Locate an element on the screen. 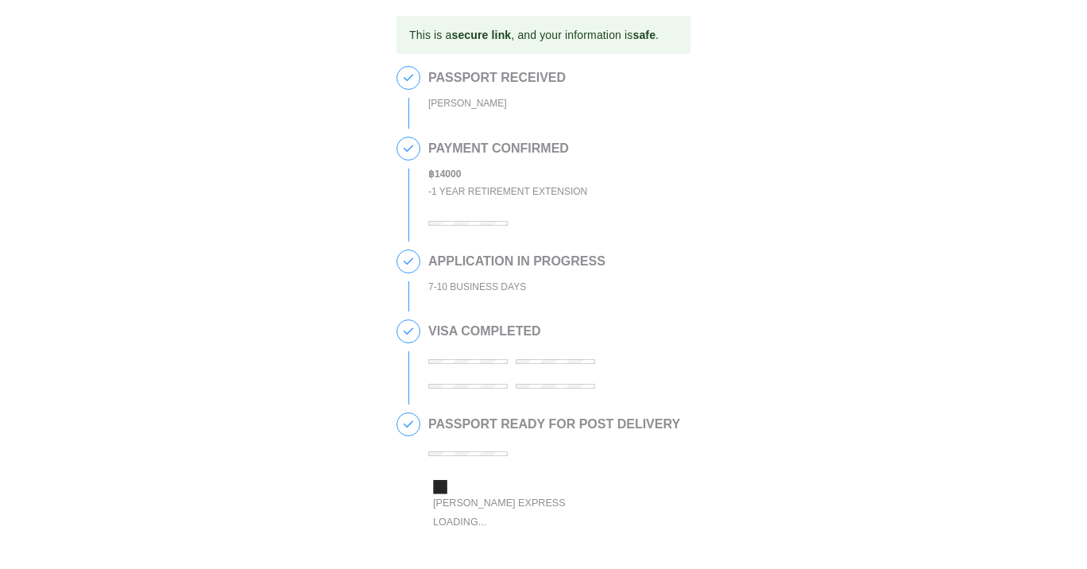 This screenshot has width=1087, height=569. span: 1 is located at coordinates (408, 78).